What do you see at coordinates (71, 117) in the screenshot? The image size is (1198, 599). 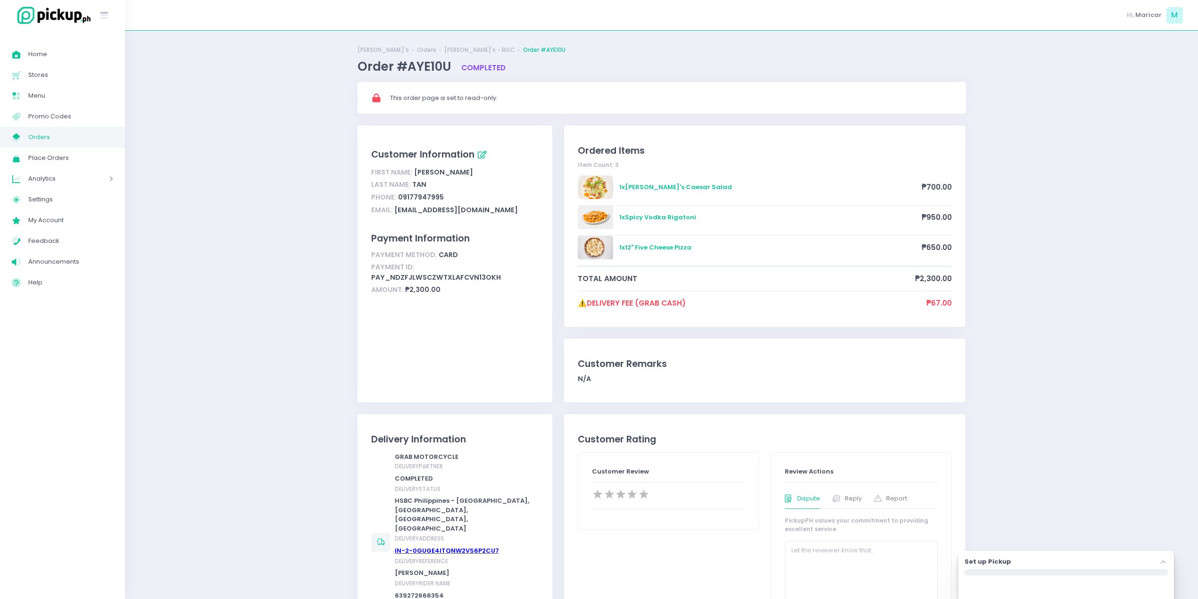 I see `span: Promo Codes` at bounding box center [71, 117].